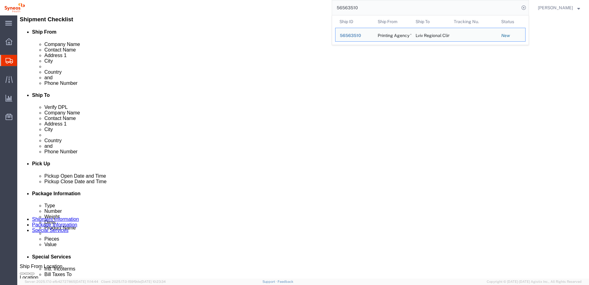 The width and height of the screenshot is (589, 285). What do you see at coordinates (14, 8) in the screenshot?
I see `img: logo` at bounding box center [14, 8].